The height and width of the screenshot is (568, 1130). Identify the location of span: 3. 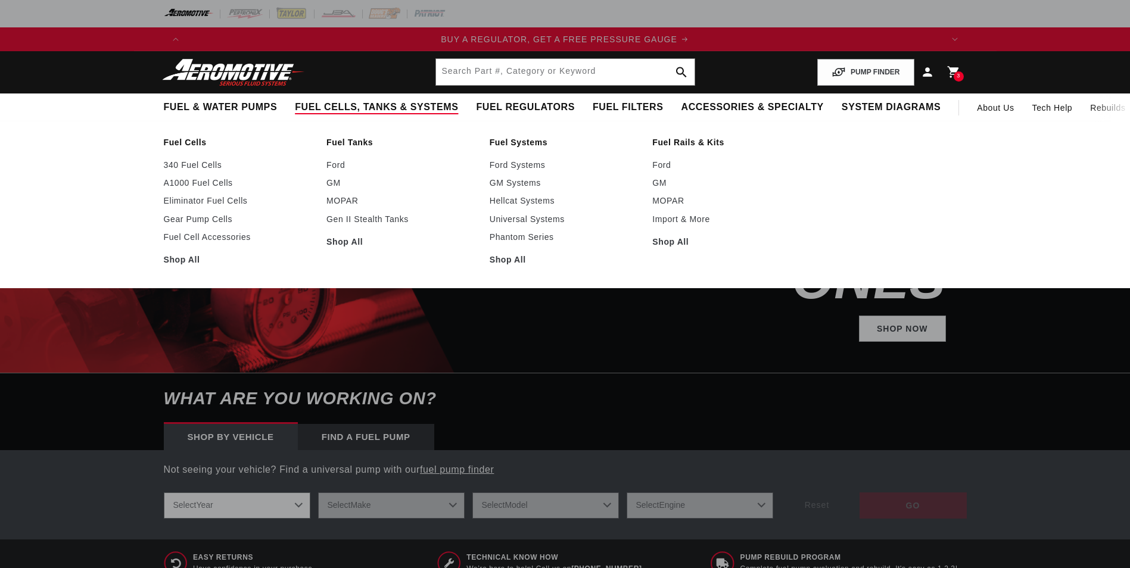
(958, 76).